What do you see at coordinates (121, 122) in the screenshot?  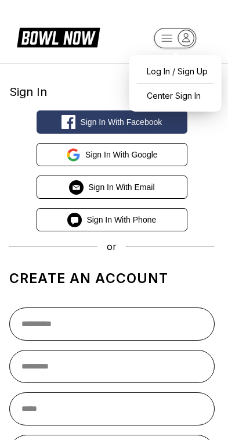 I see `span: Sign in with Facebook` at bounding box center [121, 122].